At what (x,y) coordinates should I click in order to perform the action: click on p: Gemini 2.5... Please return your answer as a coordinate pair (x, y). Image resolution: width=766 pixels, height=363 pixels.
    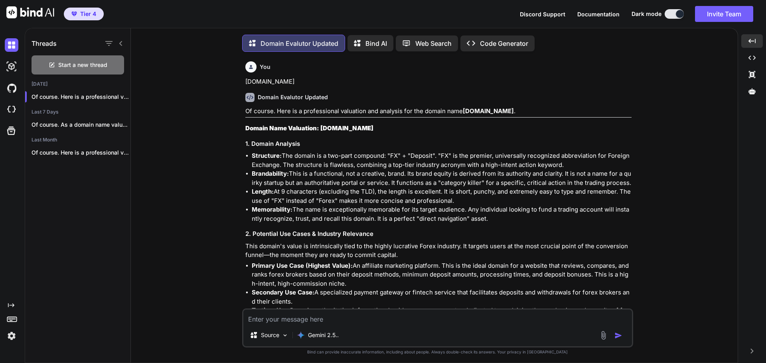
    Looking at the image, I should click on (323, 336).